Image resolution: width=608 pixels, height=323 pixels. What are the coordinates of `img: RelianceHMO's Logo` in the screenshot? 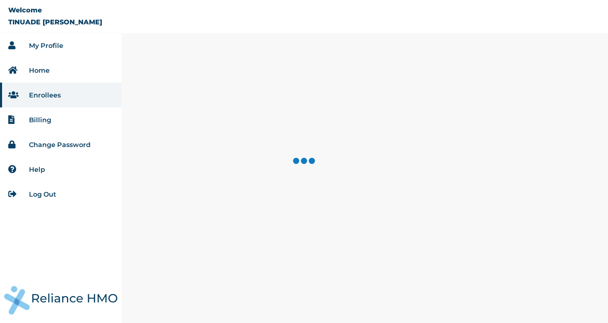 It's located at (61, 301).